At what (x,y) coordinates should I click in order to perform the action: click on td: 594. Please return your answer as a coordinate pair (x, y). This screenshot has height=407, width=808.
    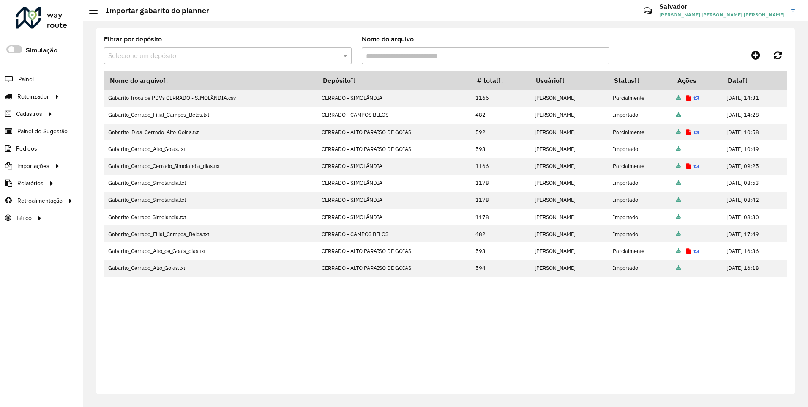
    Looking at the image, I should click on (501, 268).